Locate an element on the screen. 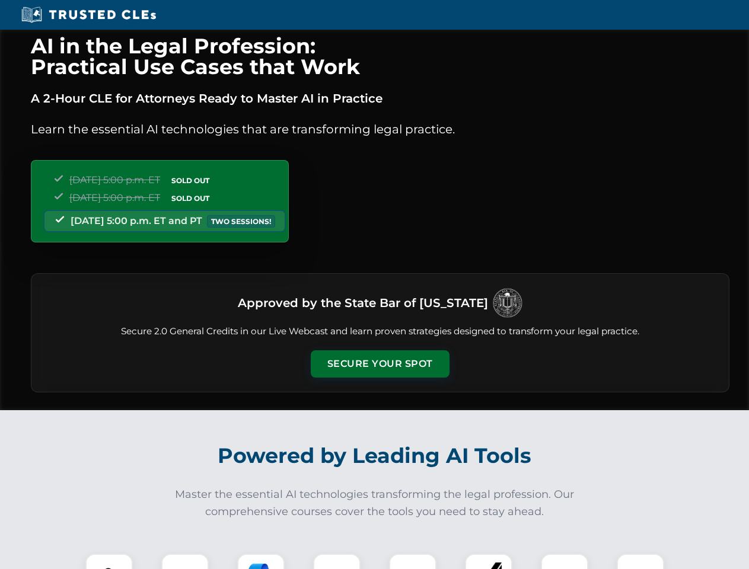 The width and height of the screenshot is (749, 569). p: Learn the essential AI technologies that are transforming legal practice. is located at coordinates (380, 129).